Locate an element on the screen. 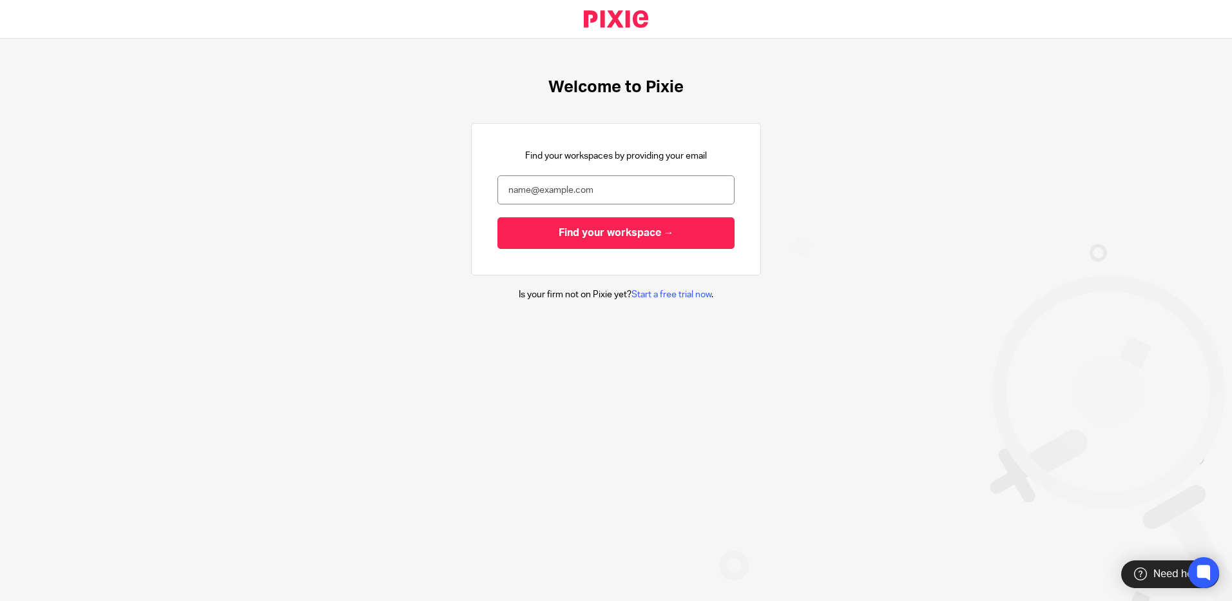 The image size is (1232, 601). p: Find your workspaces by providing your email is located at coordinates (616, 156).